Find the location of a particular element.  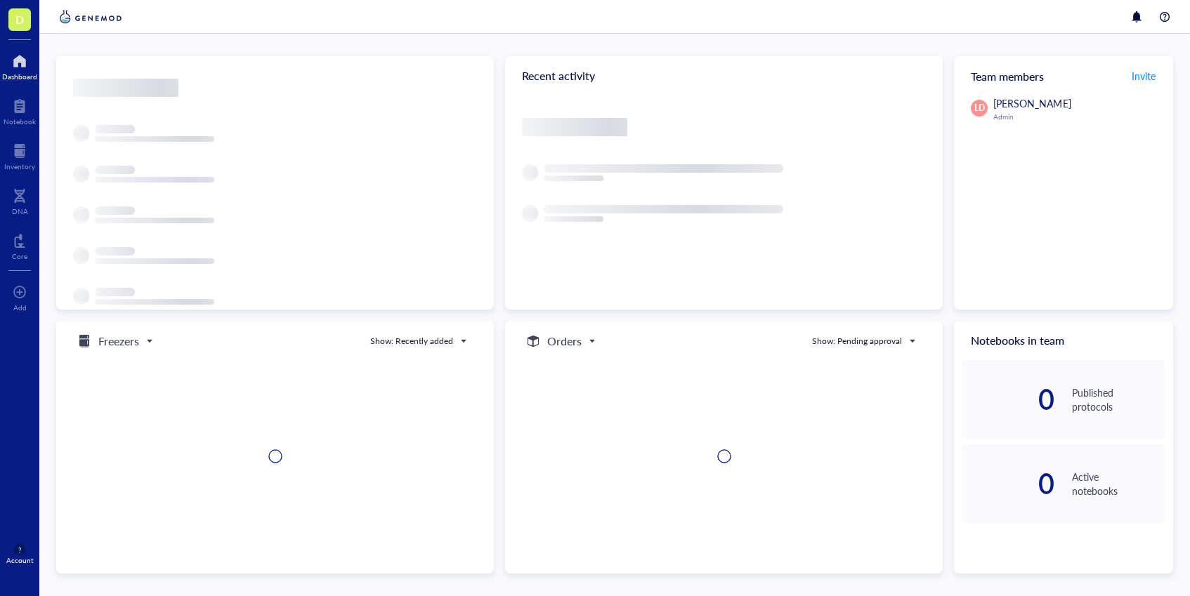

span: Invite is located at coordinates (1143, 76).